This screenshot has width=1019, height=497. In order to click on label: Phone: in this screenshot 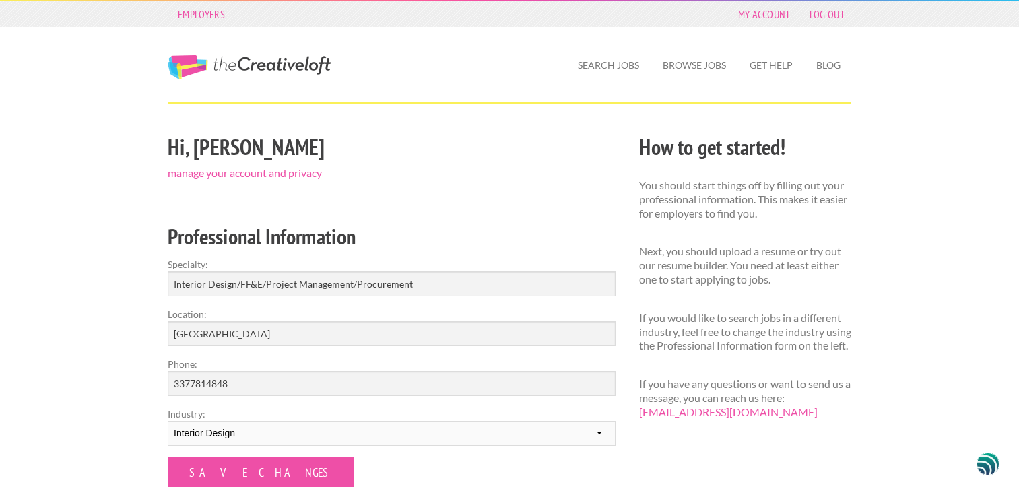, I will do `click(391, 364)`.